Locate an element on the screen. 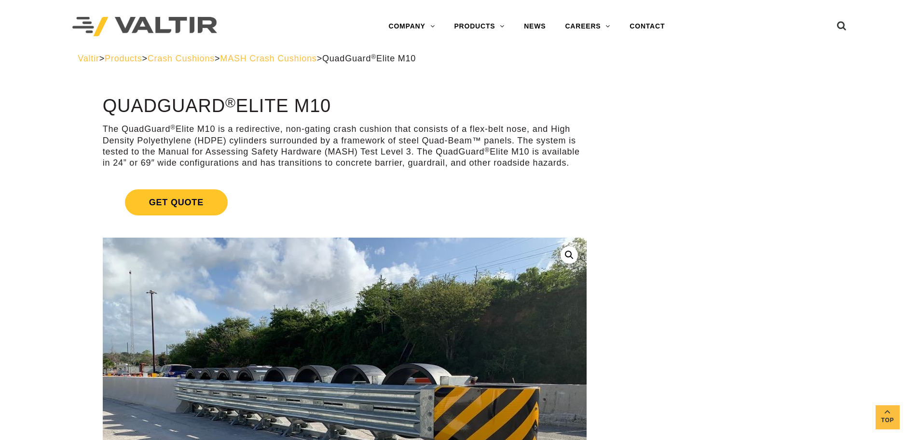 This screenshot has width=919, height=440. a: Products is located at coordinates (123, 58).